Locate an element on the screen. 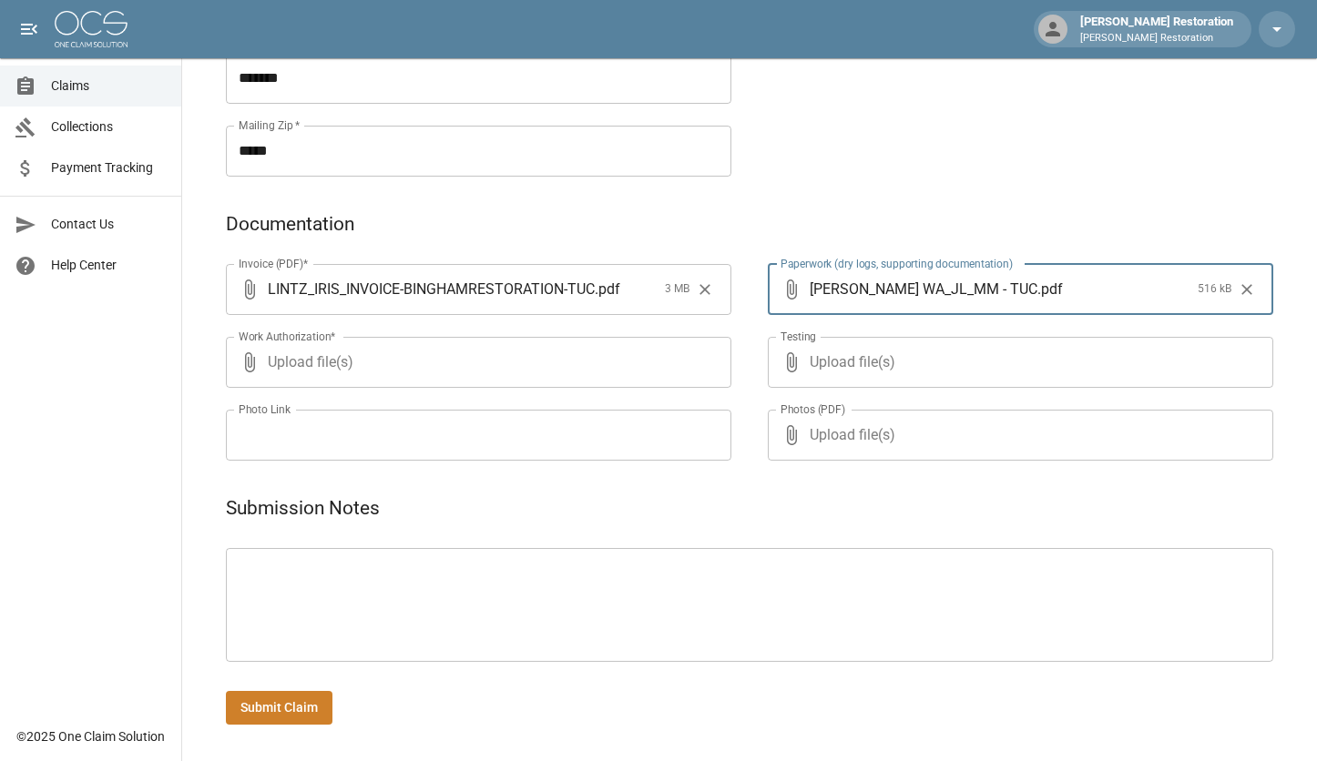 Image resolution: width=1317 pixels, height=761 pixels. span: Collections is located at coordinates (108, 127).